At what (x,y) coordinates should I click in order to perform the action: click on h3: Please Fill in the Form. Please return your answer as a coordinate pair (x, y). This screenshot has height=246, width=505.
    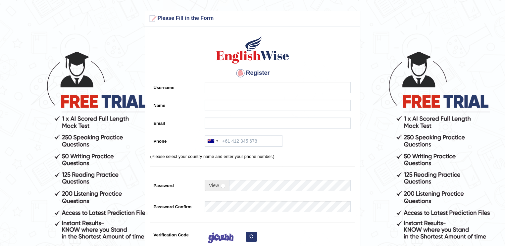
    Looking at the image, I should click on (253, 19).